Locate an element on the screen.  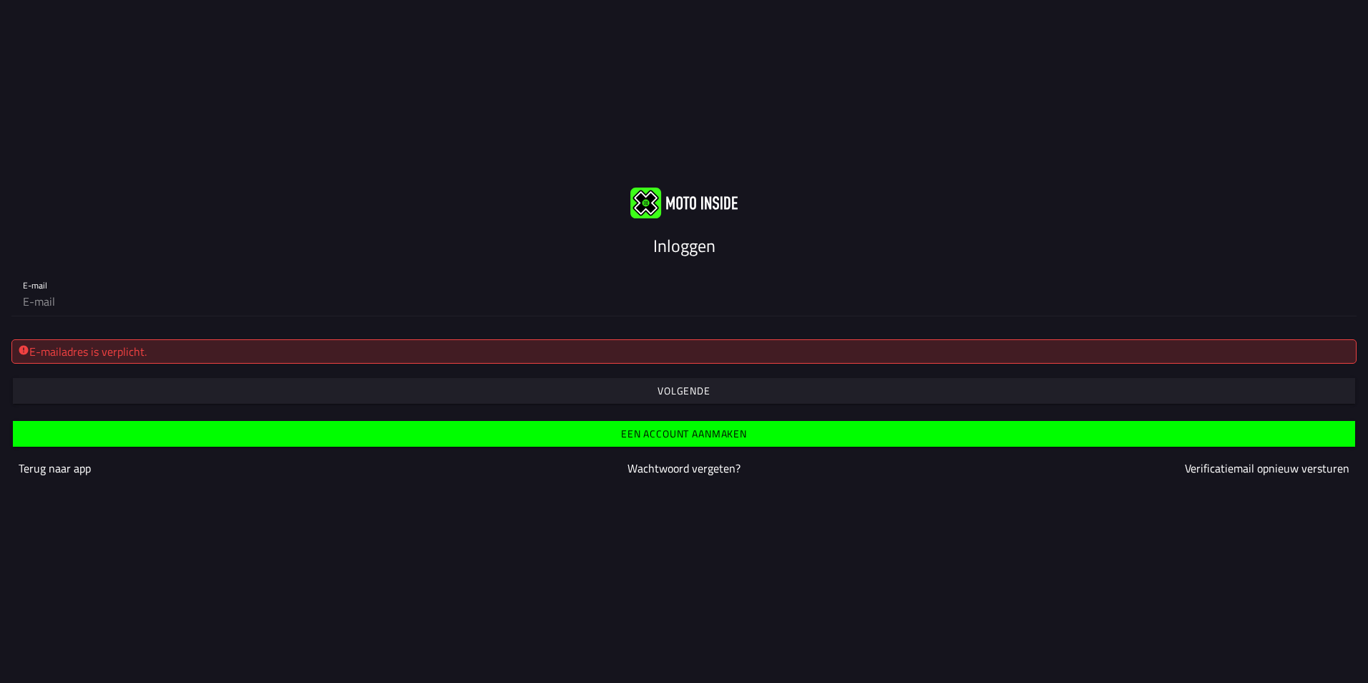
a: Verificatiemail opnieuw versturen is located at coordinates (1267, 468).